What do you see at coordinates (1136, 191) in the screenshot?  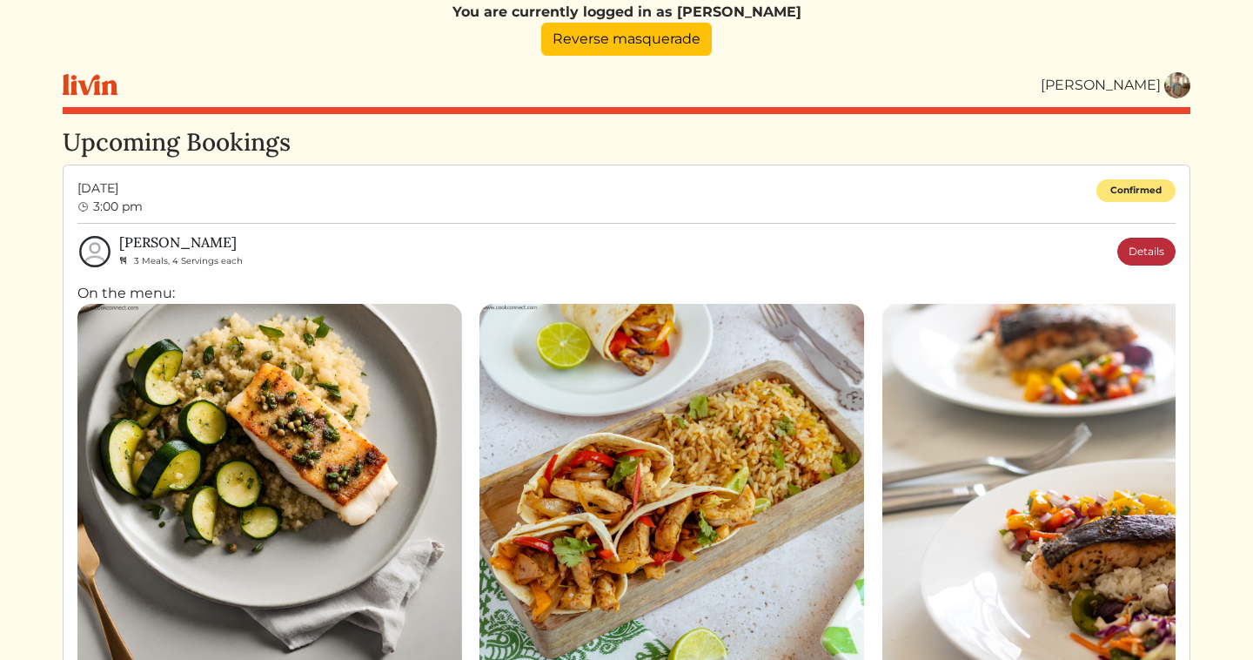 I see `div: Confirmed` at bounding box center [1136, 191].